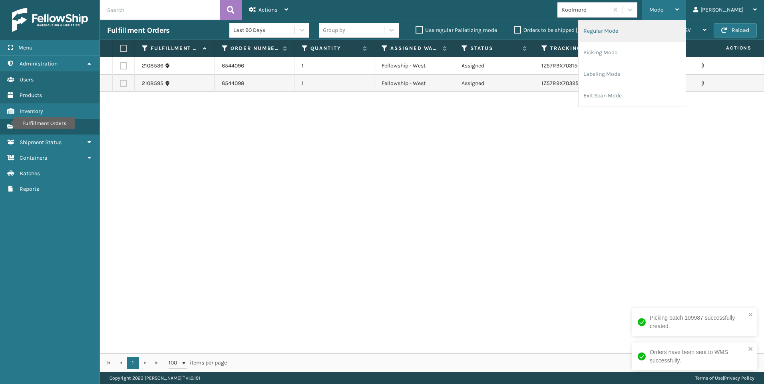 The image size is (764, 384). Describe the element at coordinates (632, 74) in the screenshot. I see `li: Labeling Mode` at that location.